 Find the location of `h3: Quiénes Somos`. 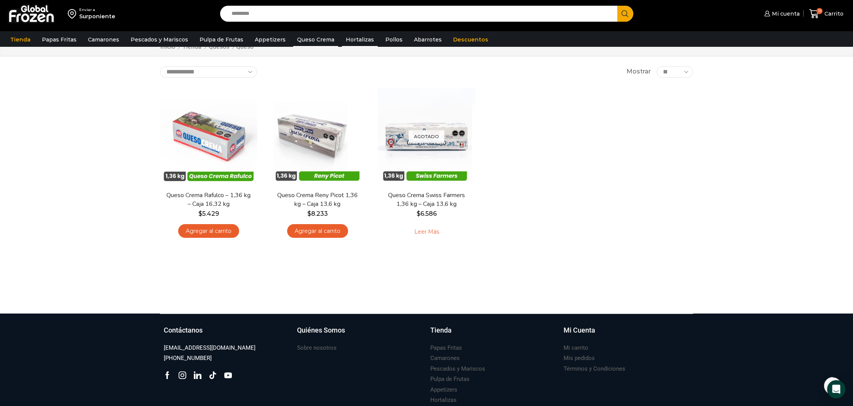

h3: Quiénes Somos is located at coordinates (321, 331).